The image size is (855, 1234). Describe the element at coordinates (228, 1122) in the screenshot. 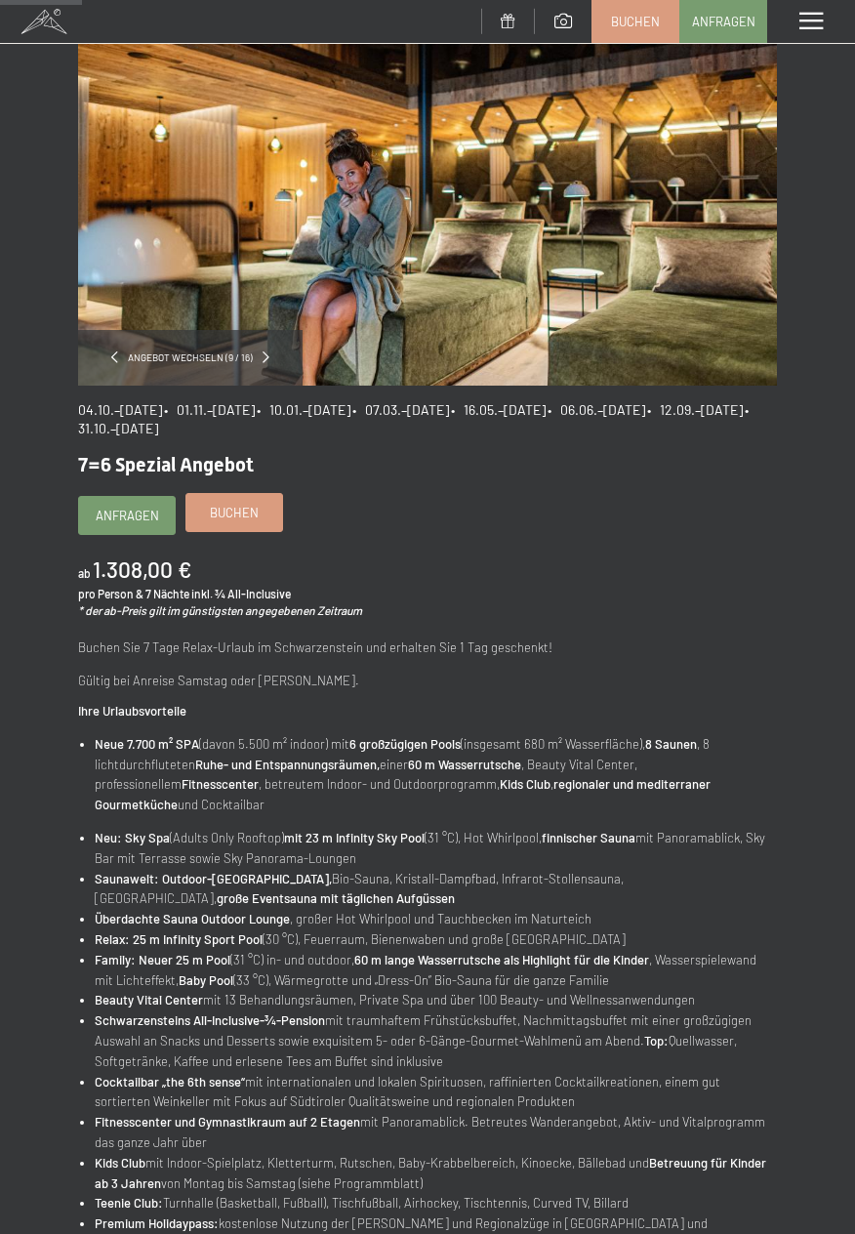

I see `strong: Fitnesscenter und Gymnastikraum auf 2 Etagen` at that location.